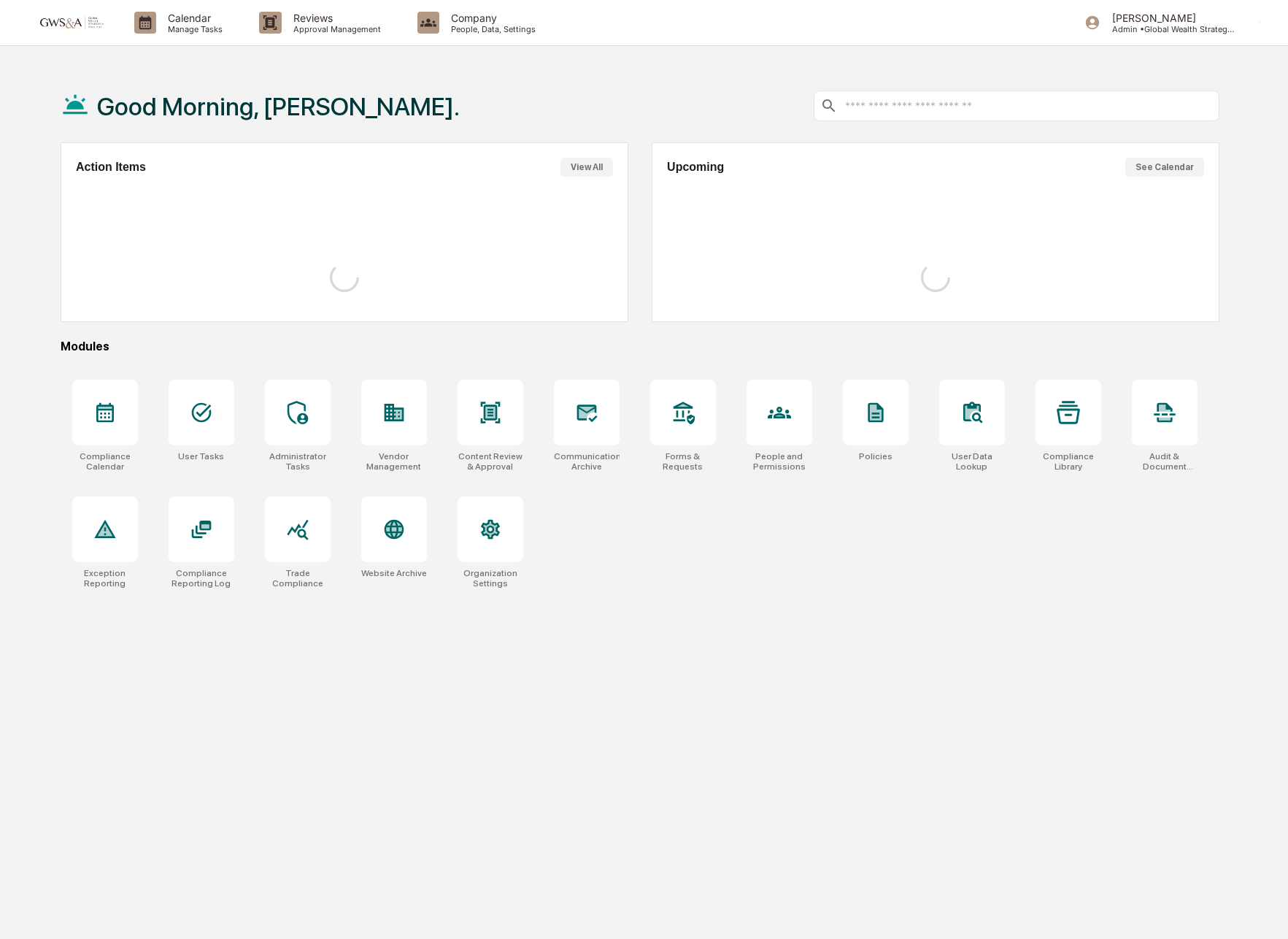  I want to click on p: Company, so click(491, 17).